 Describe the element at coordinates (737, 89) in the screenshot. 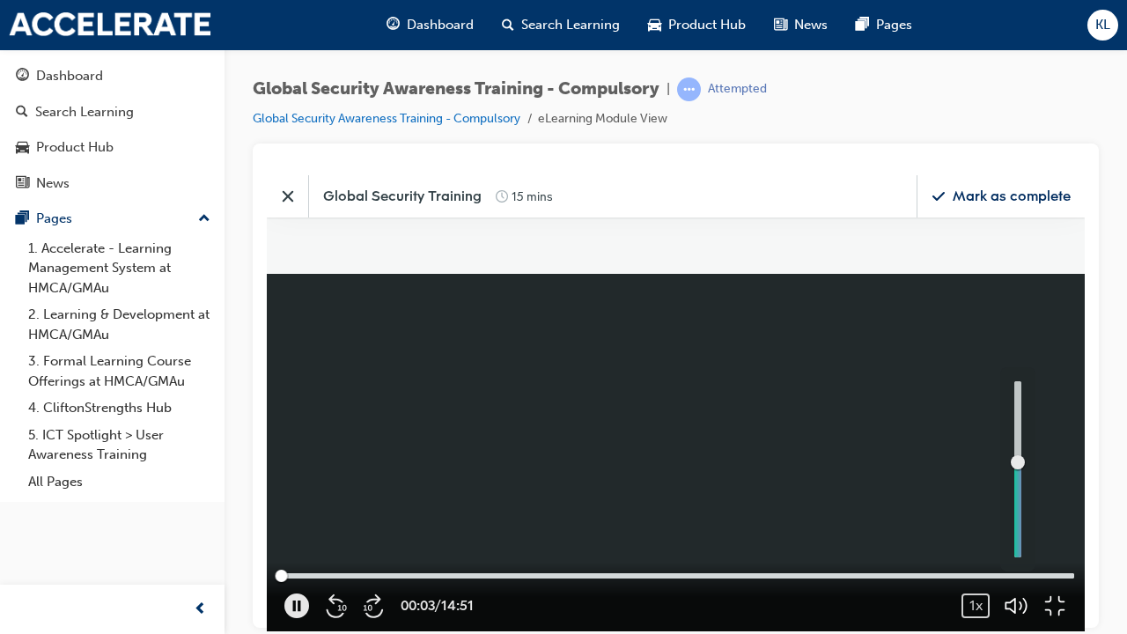

I see `div: Attempted` at that location.